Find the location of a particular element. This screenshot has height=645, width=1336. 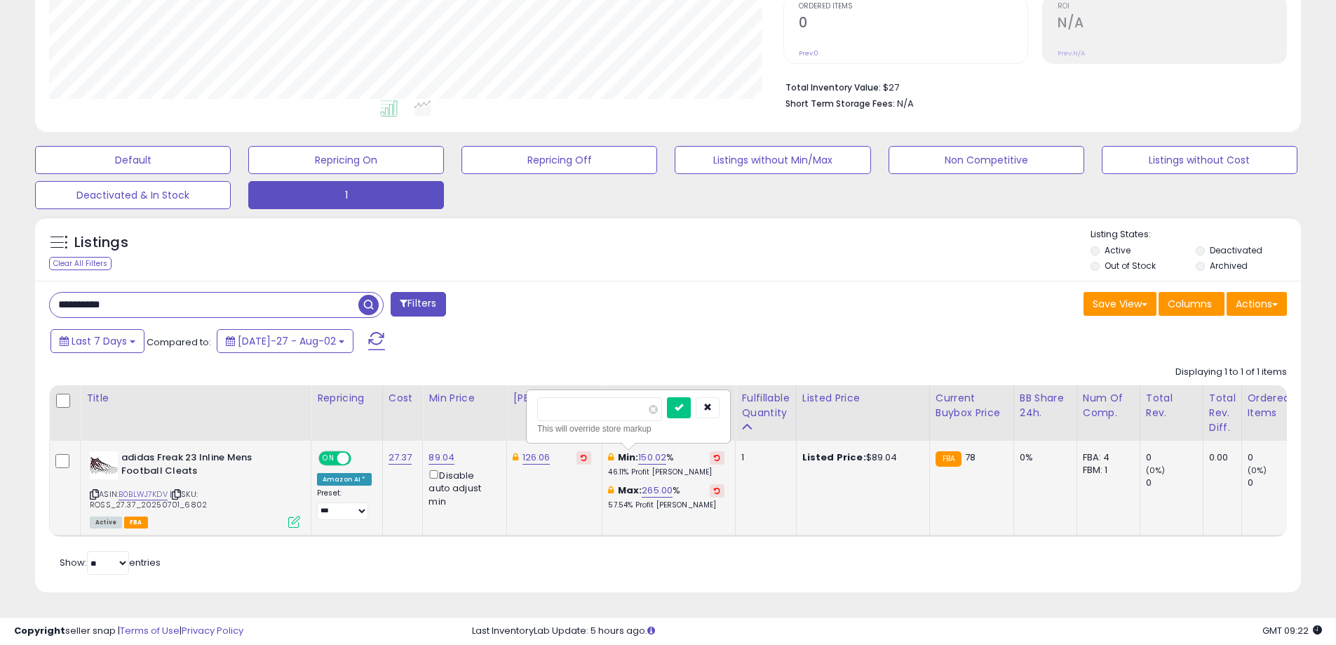

div: 0% is located at coordinates (1043, 457).